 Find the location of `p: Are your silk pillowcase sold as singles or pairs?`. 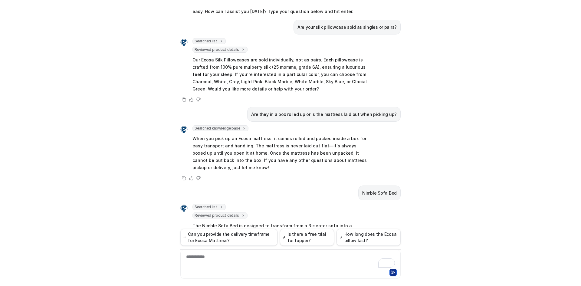

p: Are your silk pillowcase sold as singles or pairs? is located at coordinates (347, 27).